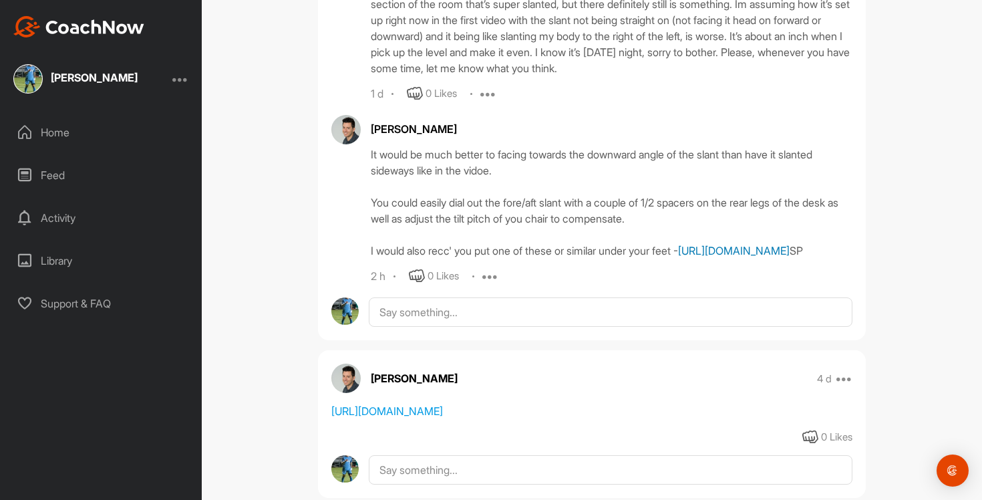 This screenshot has width=982, height=500. I want to click on div: 2 h, so click(378, 277).